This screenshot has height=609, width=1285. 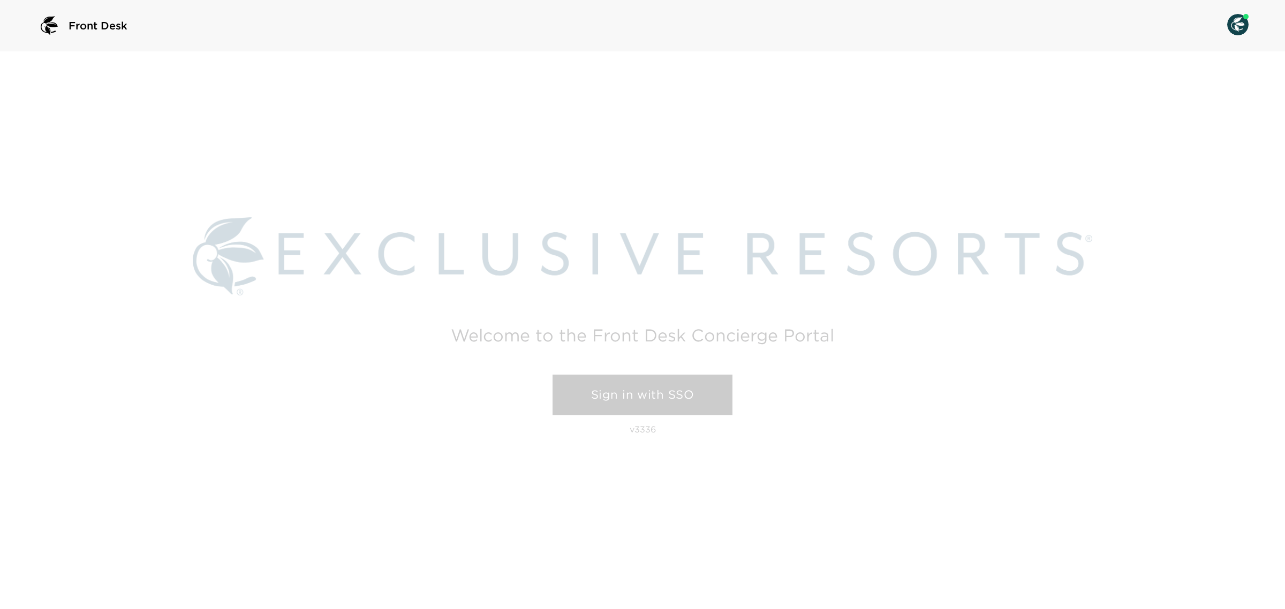 I want to click on span: Front Desk, so click(x=98, y=26).